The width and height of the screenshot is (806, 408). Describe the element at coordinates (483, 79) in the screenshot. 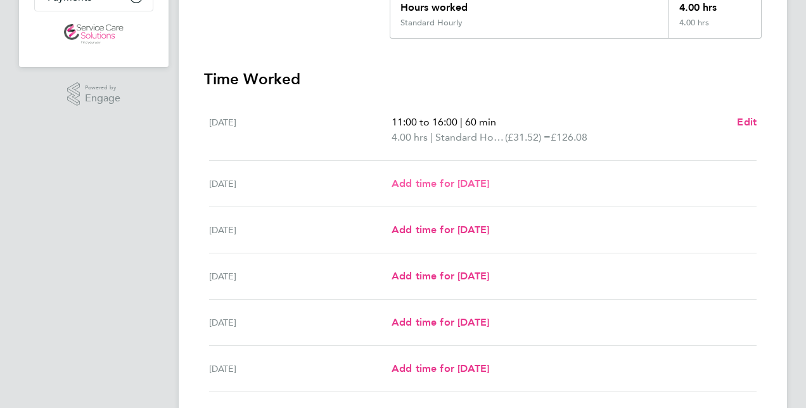

I see `h3: Time Worked` at that location.